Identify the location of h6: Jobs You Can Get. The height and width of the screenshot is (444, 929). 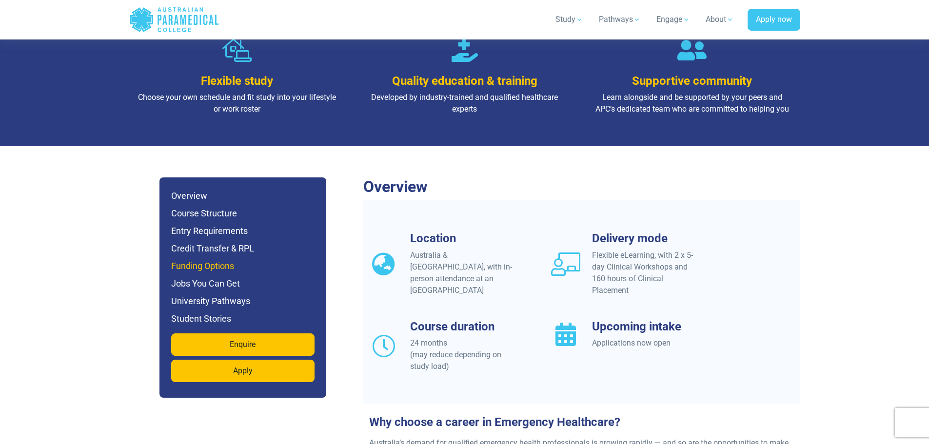
(243, 284).